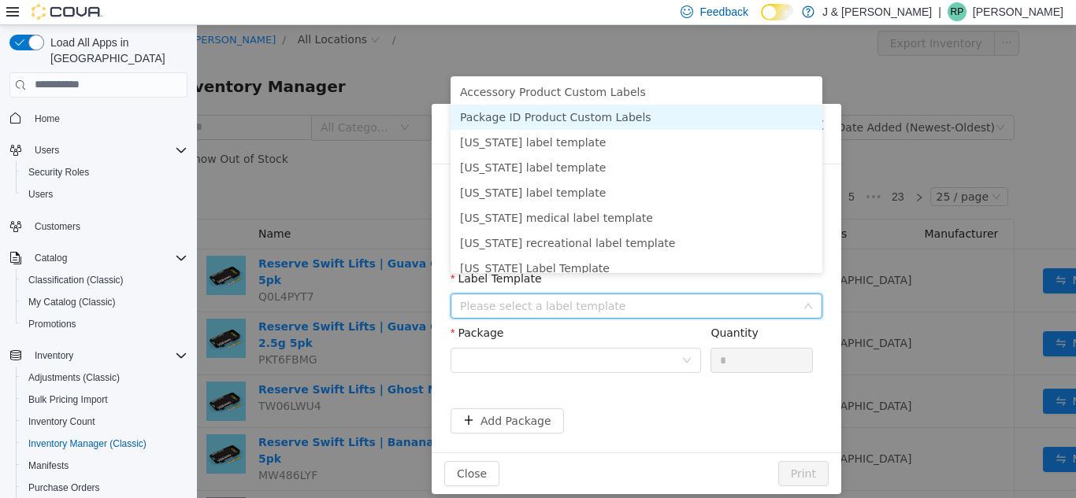 Image resolution: width=1076 pixels, height=498 pixels. What do you see at coordinates (761, 20) in the screenshot?
I see `span: Dark Mode` at bounding box center [761, 20].